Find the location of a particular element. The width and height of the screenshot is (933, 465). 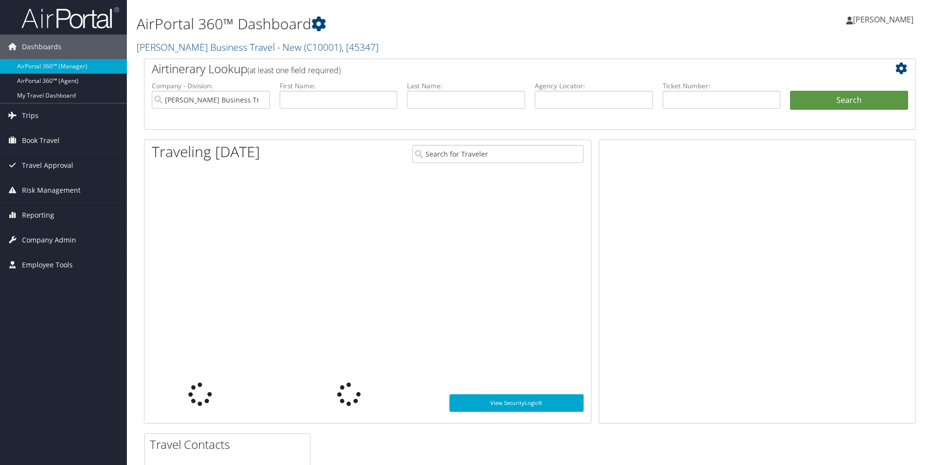

span: Employee Tools is located at coordinates (47, 265).